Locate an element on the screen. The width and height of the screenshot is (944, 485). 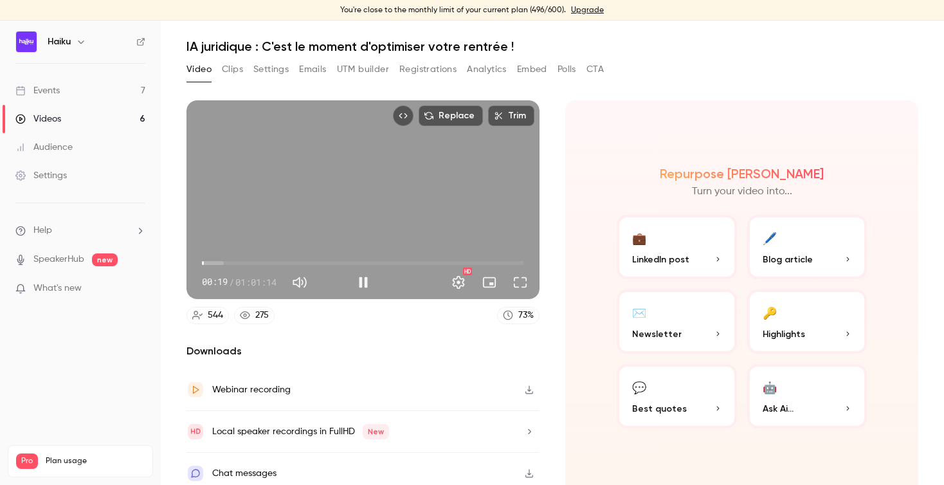
div: Turn on miniplayer is located at coordinates (489, 282).